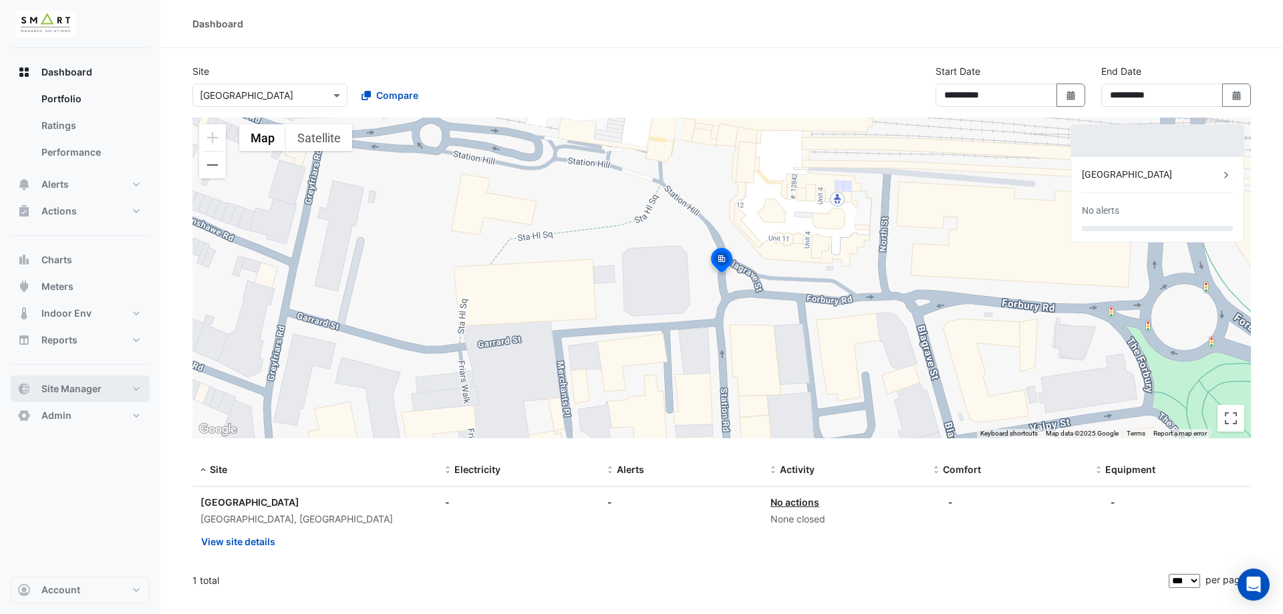  Describe the element at coordinates (61, 590) in the screenshot. I see `span: Account` at that location.